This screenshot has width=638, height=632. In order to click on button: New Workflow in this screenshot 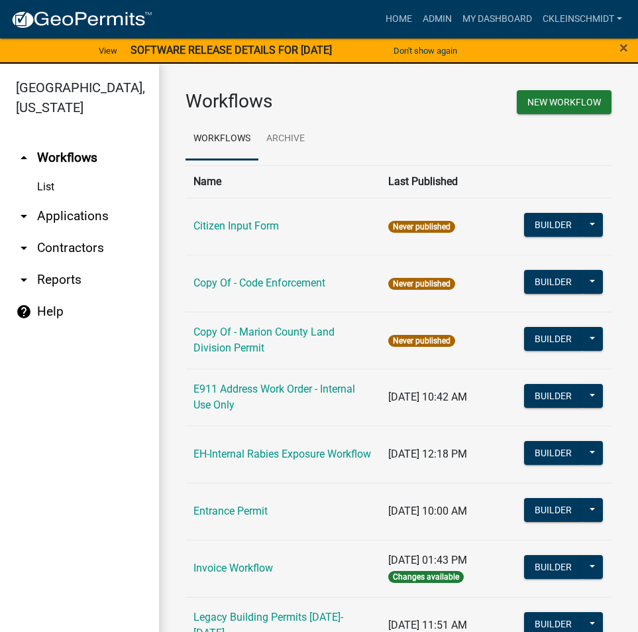, I will do `click(564, 102)`.